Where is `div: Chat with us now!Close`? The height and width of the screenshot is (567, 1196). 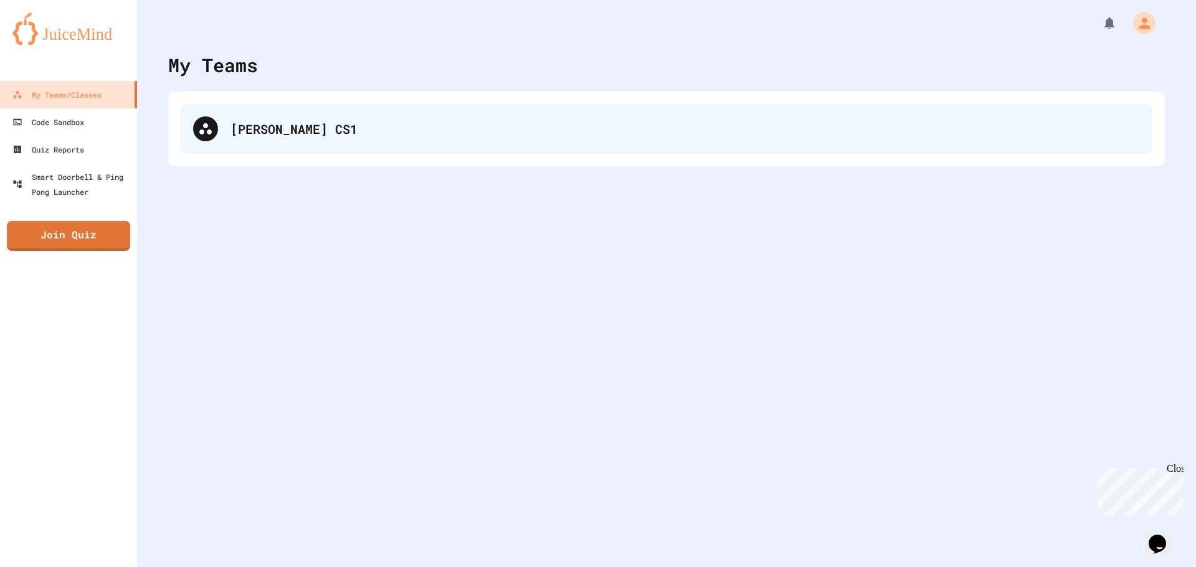
div: Chat with us now!Close is located at coordinates (45, 42).